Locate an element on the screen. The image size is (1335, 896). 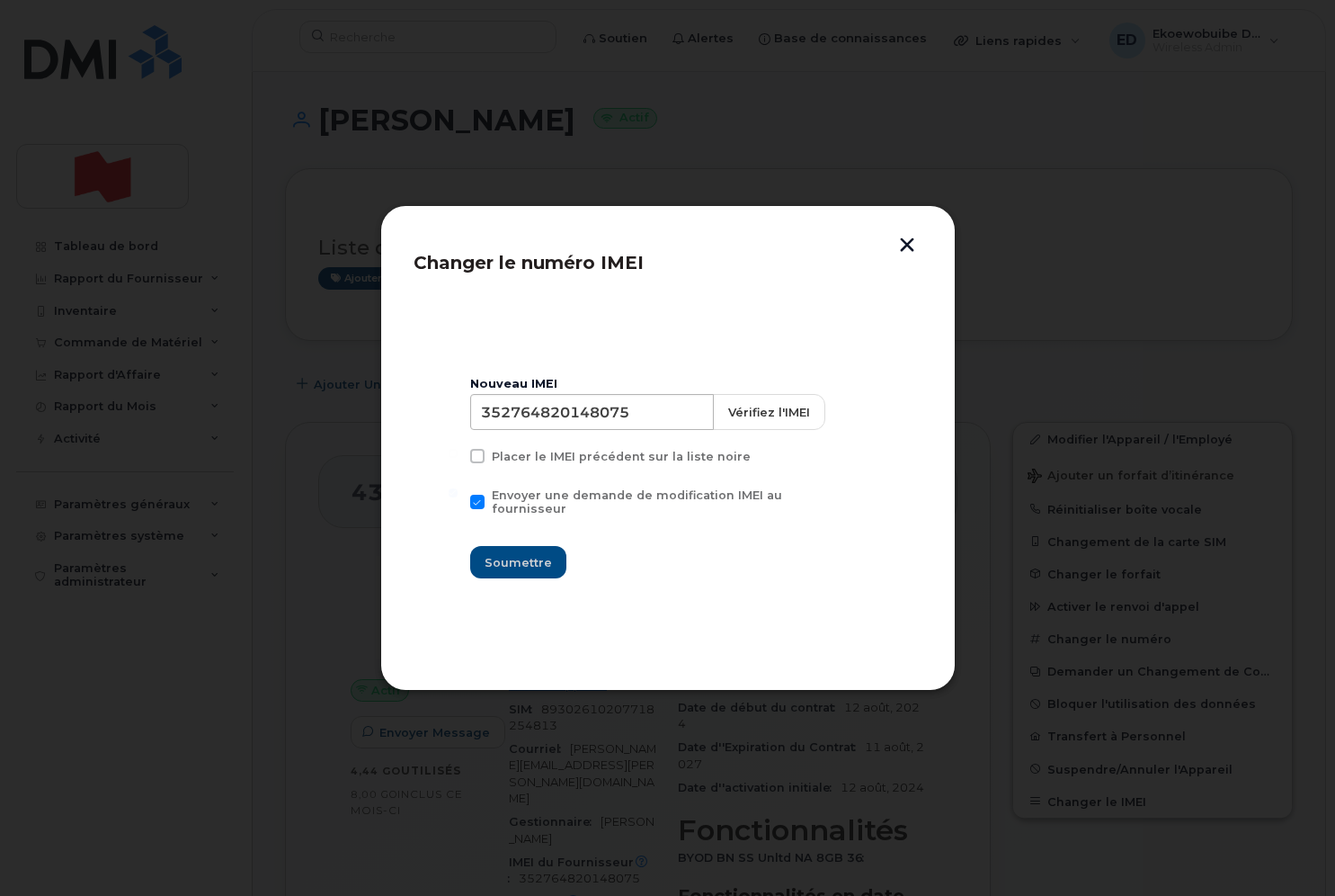
input: Placer le IMEI précédent sur la liste noire is located at coordinates (453, 453).